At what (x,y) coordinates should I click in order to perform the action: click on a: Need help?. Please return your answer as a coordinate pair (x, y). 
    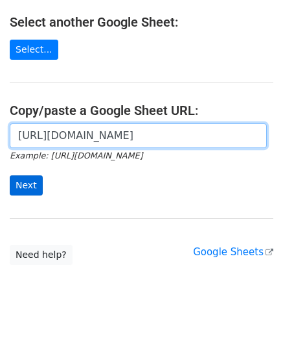
    Looking at the image, I should click on (41, 254).